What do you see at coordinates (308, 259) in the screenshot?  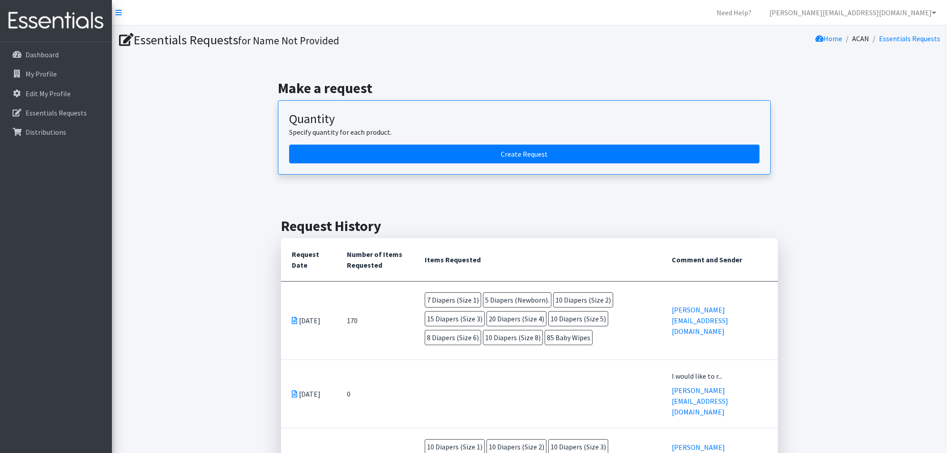 I see `th: Request Date` at bounding box center [308, 259].